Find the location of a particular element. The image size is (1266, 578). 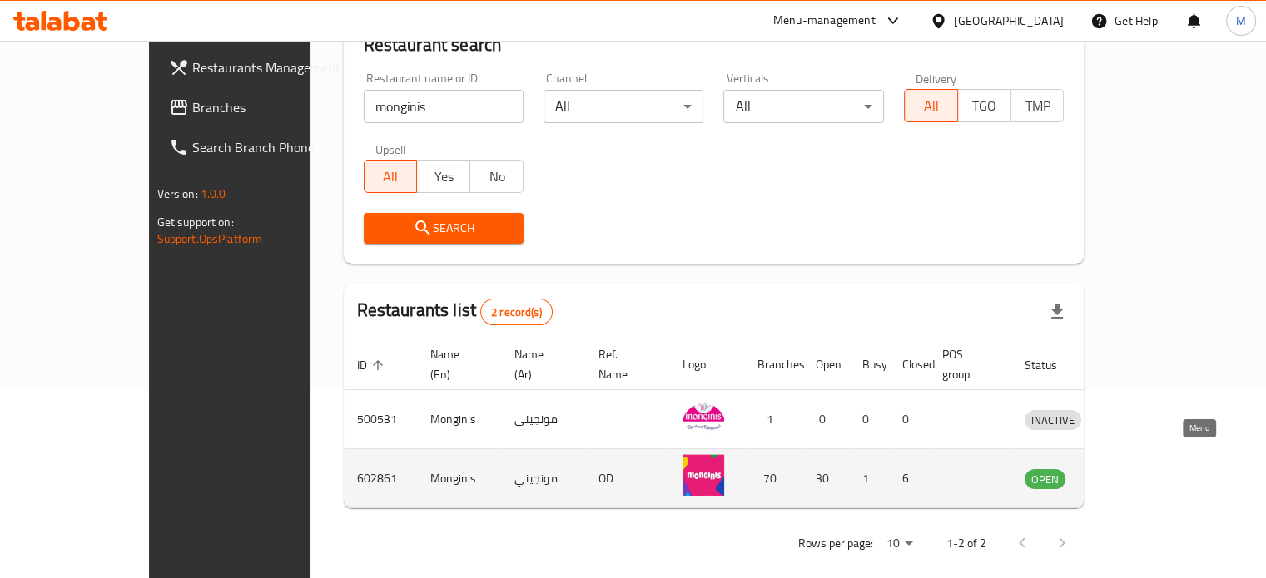

button: No is located at coordinates (496, 176).